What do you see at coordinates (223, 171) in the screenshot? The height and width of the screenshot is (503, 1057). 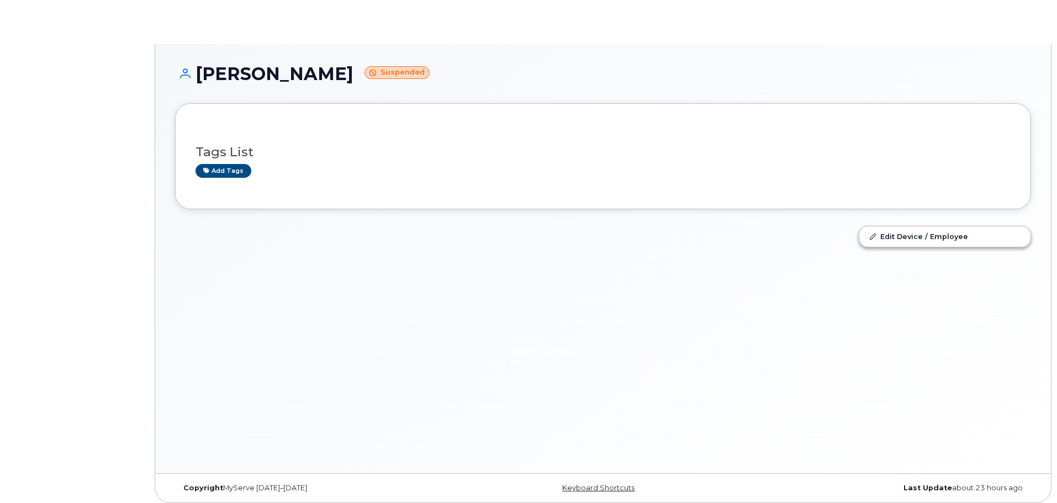 I see `a: Add tags` at bounding box center [223, 171].